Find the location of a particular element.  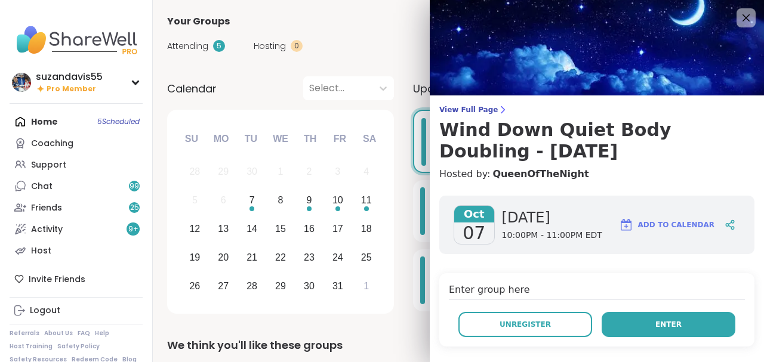

div: Friends is located at coordinates (47, 208).